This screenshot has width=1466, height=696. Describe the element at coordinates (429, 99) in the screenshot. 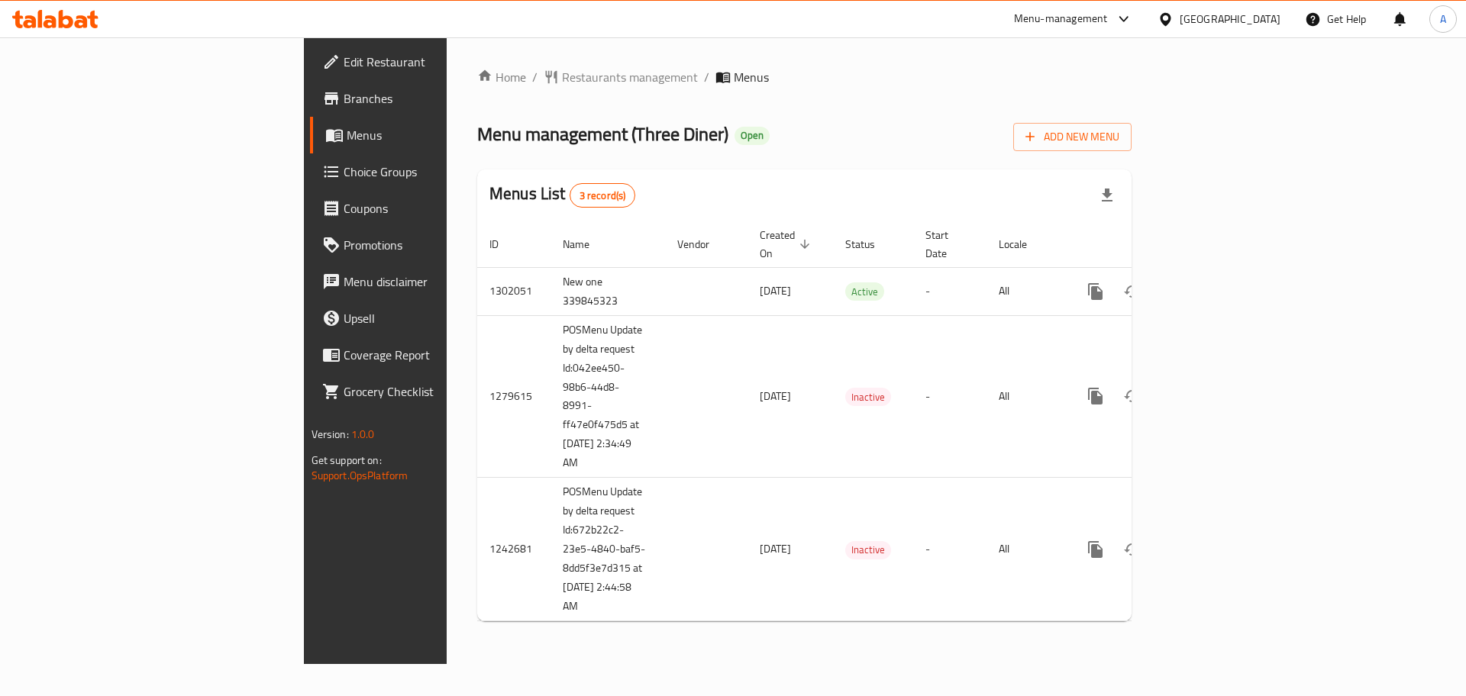

I see `a: Branches` at that location.